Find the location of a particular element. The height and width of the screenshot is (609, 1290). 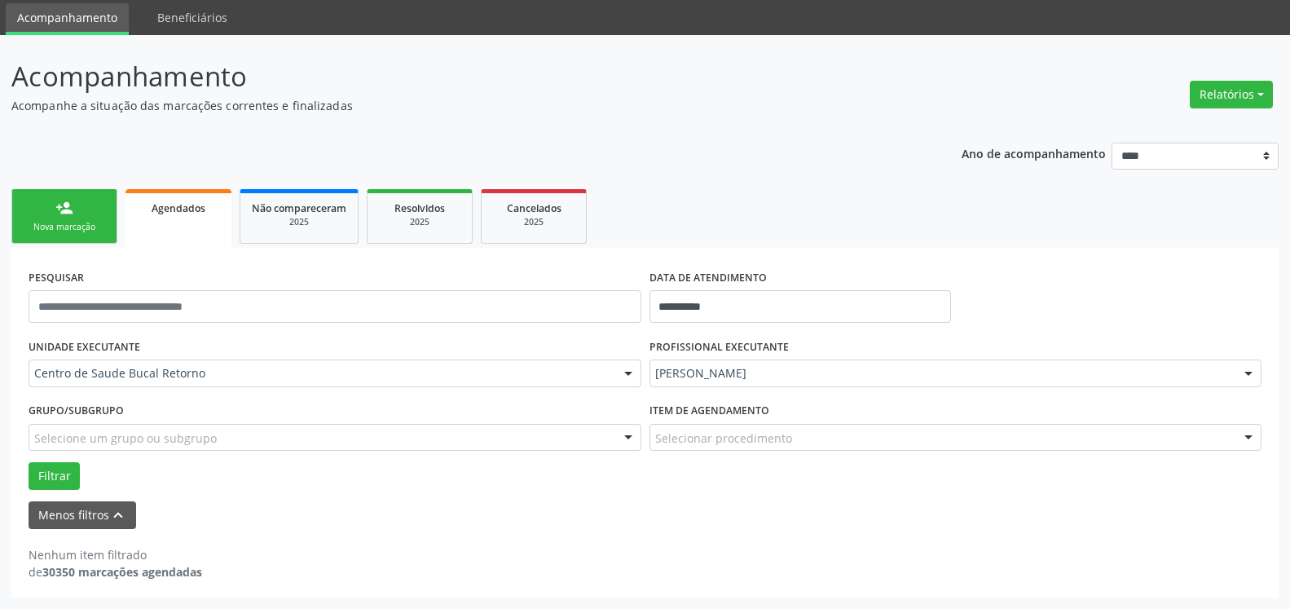

span: Selecionar procedimento is located at coordinates (723, 437).